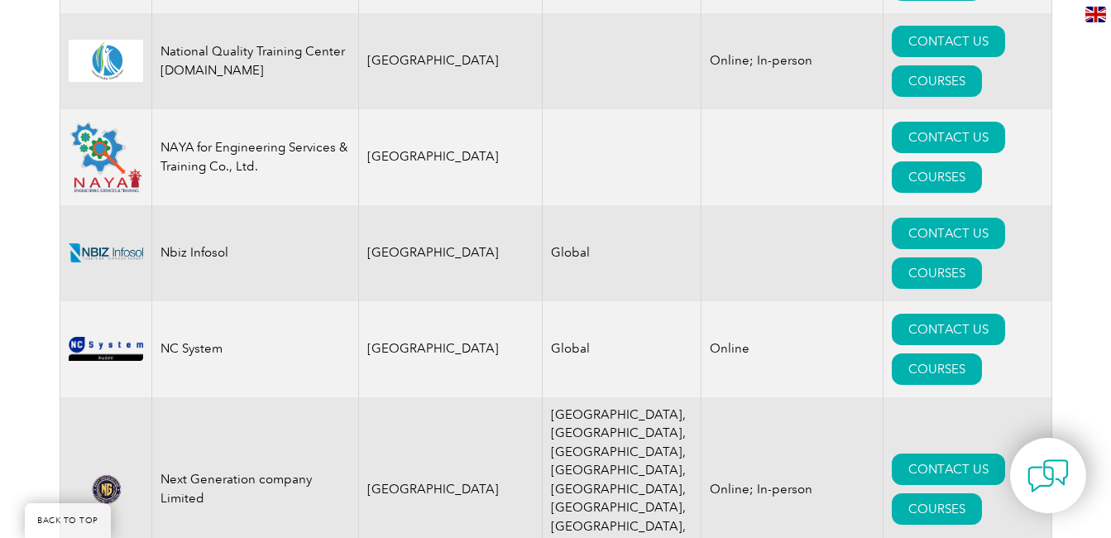 Image resolution: width=1111 pixels, height=538 pixels. I want to click on img: en, so click(1095, 14).